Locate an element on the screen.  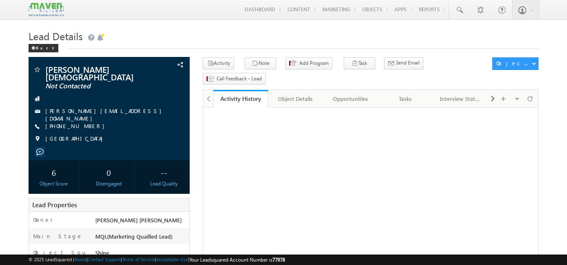
div: Tasks is located at coordinates (405, 99).